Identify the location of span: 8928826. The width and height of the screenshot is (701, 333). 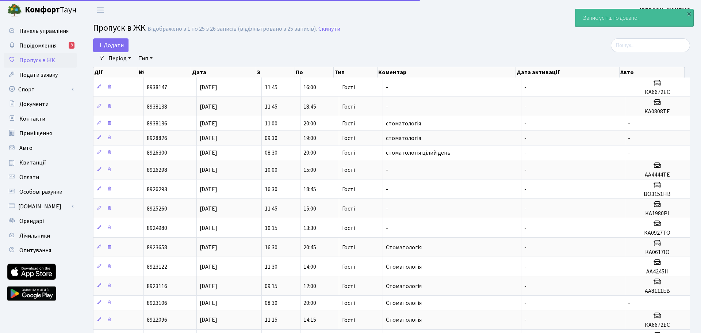
(157, 138).